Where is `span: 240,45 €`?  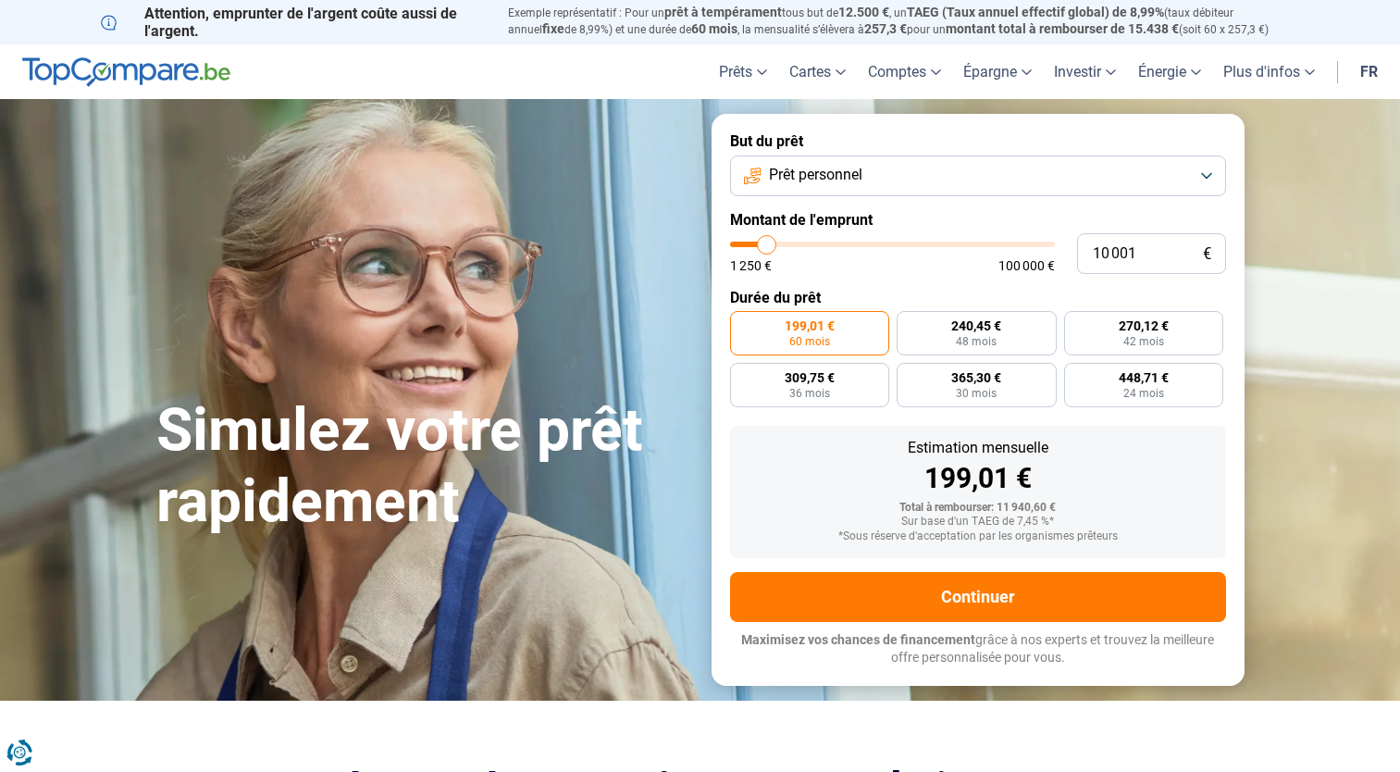 span: 240,45 € is located at coordinates (976, 326).